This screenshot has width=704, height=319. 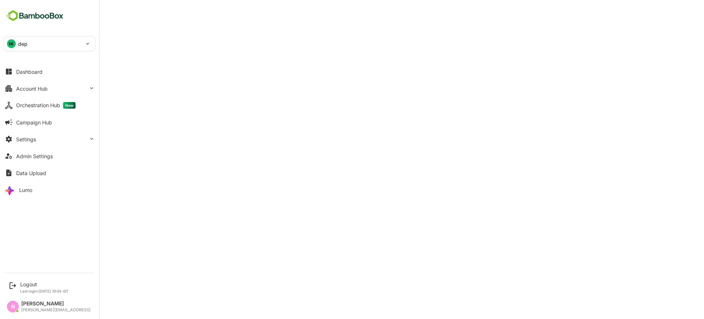 What do you see at coordinates (31, 173) in the screenshot?
I see `div: Data Upload` at bounding box center [31, 173].